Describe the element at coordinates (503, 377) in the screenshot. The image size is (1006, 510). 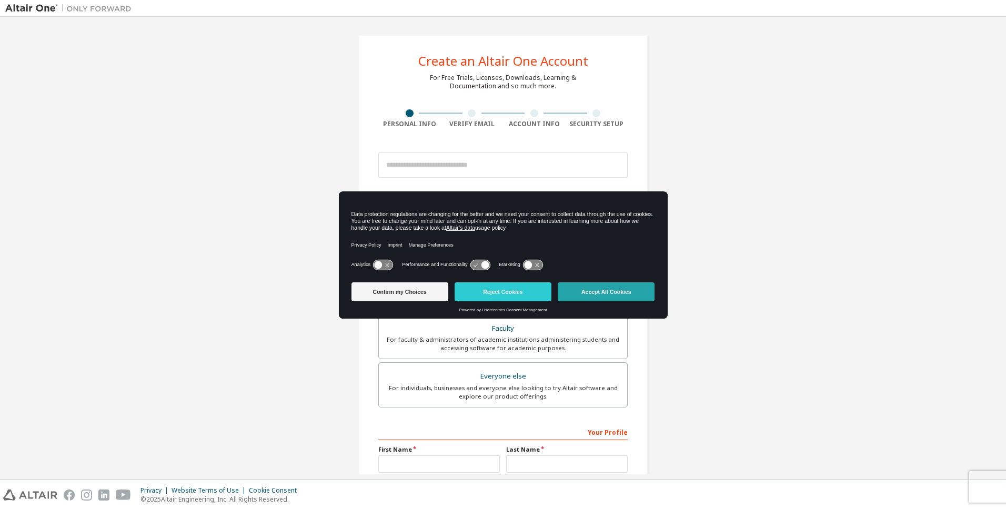
I see `div: Everyone else` at that location.